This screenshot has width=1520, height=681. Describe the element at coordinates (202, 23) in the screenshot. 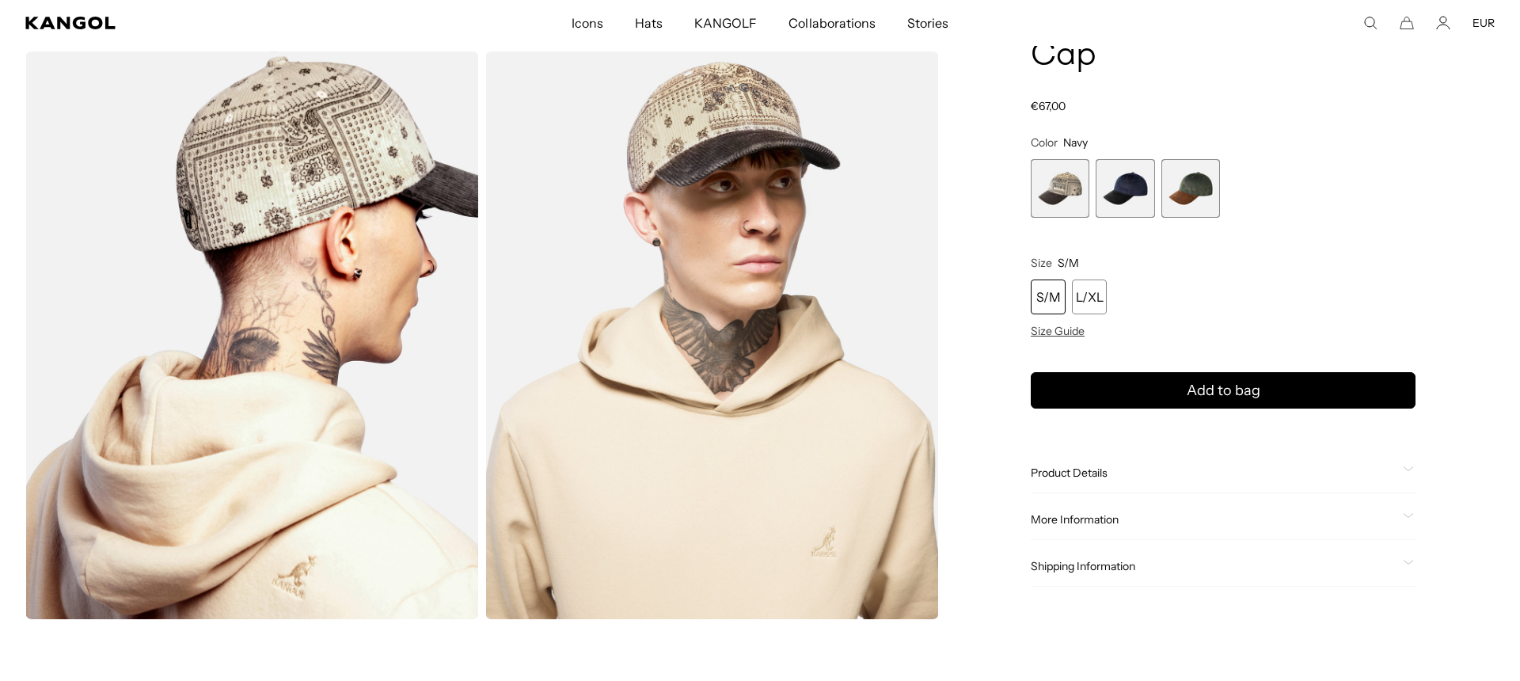

I see `a: Kangol` at that location.